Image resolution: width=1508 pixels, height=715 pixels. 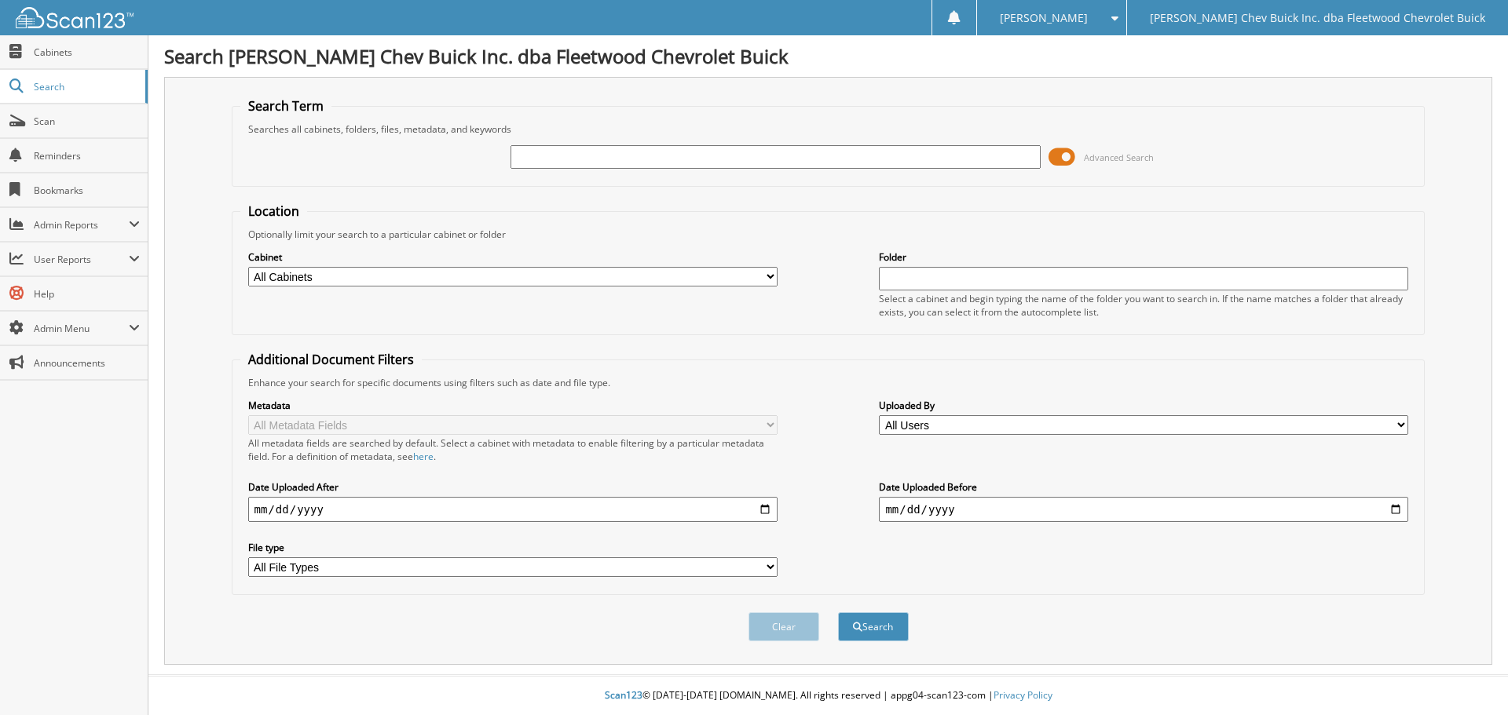 What do you see at coordinates (423, 456) in the screenshot?
I see `a: here` at bounding box center [423, 456].